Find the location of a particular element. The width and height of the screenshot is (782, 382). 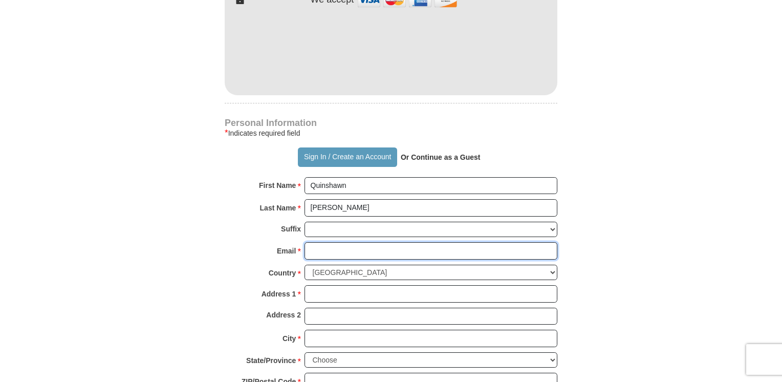

strong: Email is located at coordinates (286, 251).